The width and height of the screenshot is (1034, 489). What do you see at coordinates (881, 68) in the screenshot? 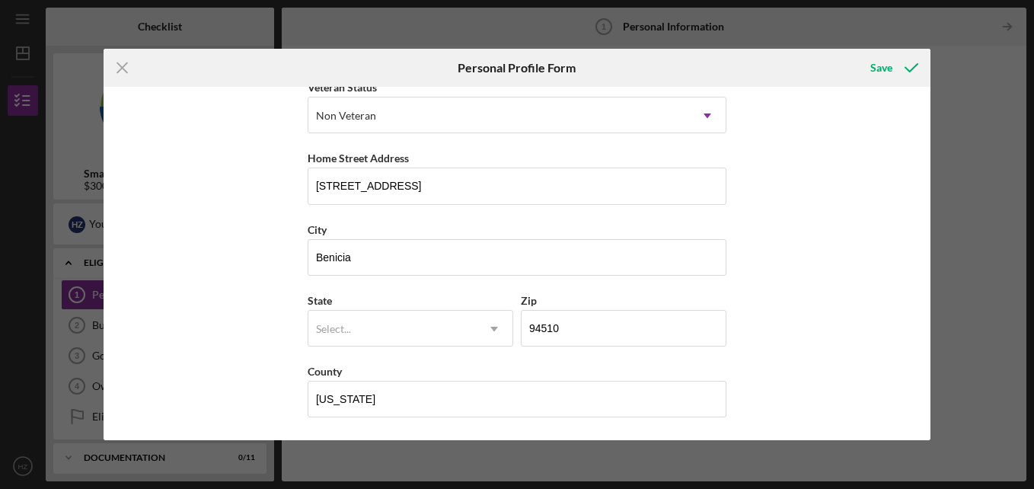
I see `div: Save` at bounding box center [881, 68].